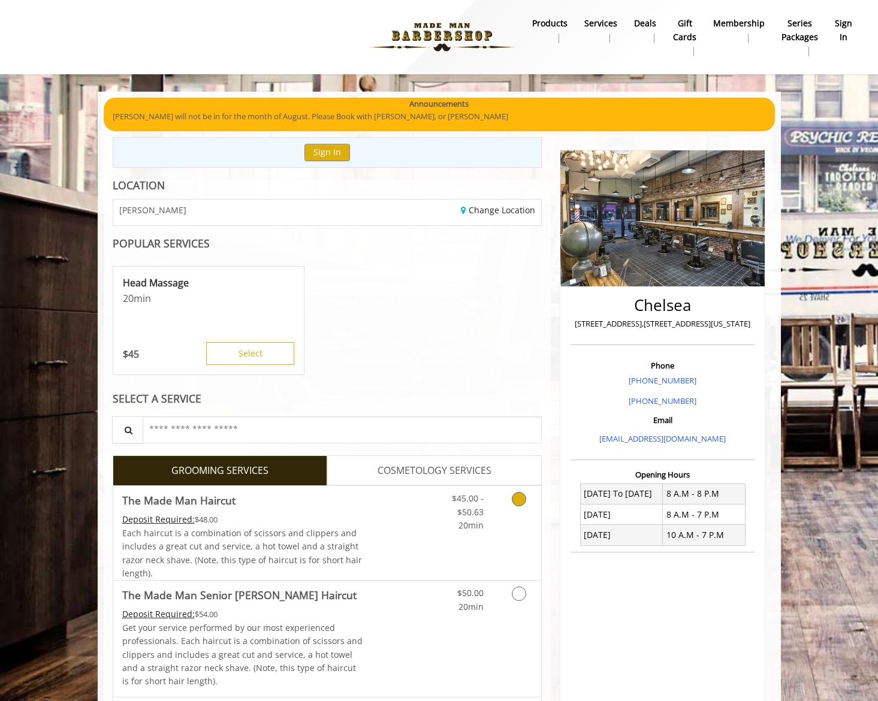  I want to click on td: 10 A.M - 7 P.M, so click(704, 535).